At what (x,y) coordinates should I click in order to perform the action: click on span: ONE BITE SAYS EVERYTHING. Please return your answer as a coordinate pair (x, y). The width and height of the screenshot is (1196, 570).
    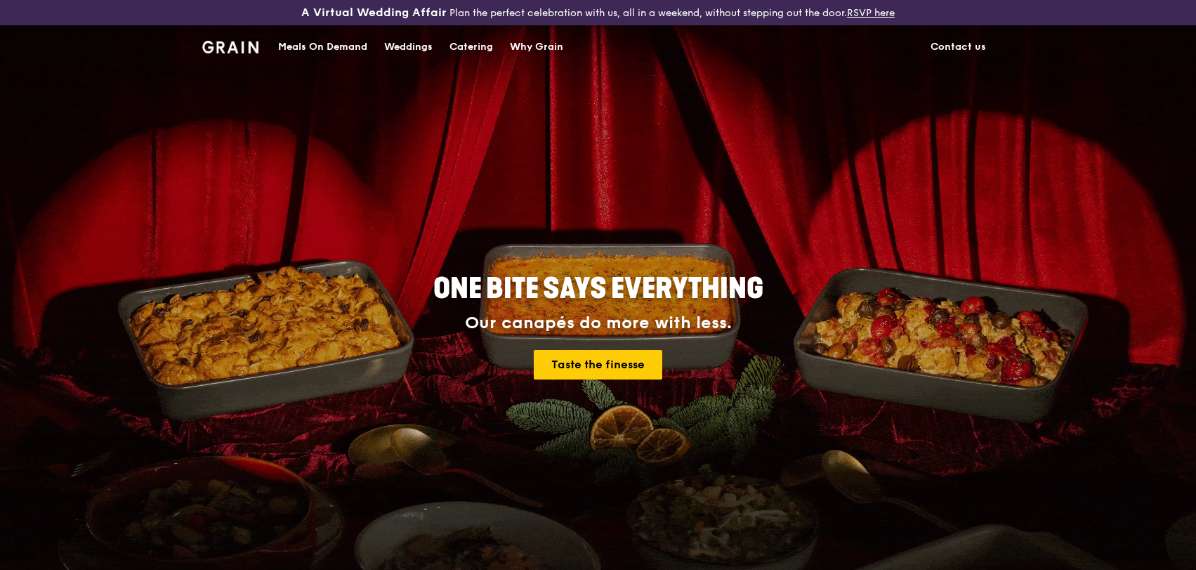
    Looking at the image, I should click on (599, 289).